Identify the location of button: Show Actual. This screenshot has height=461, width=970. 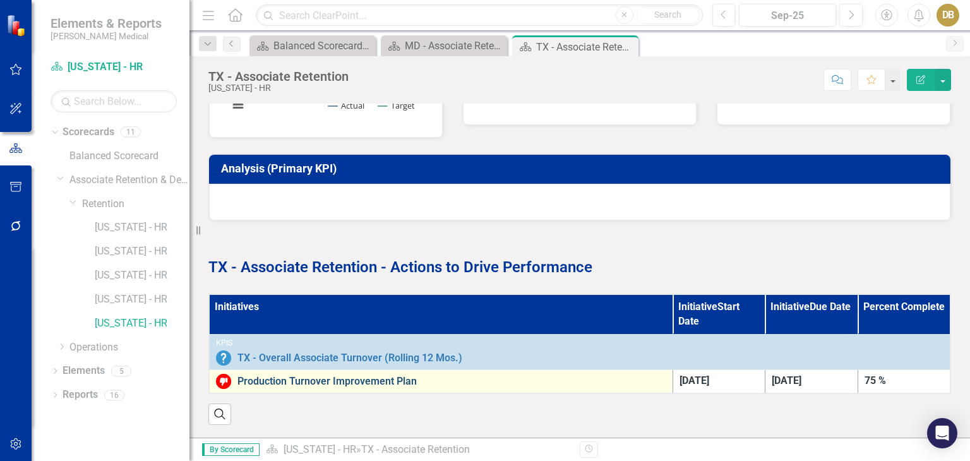
(346, 105).